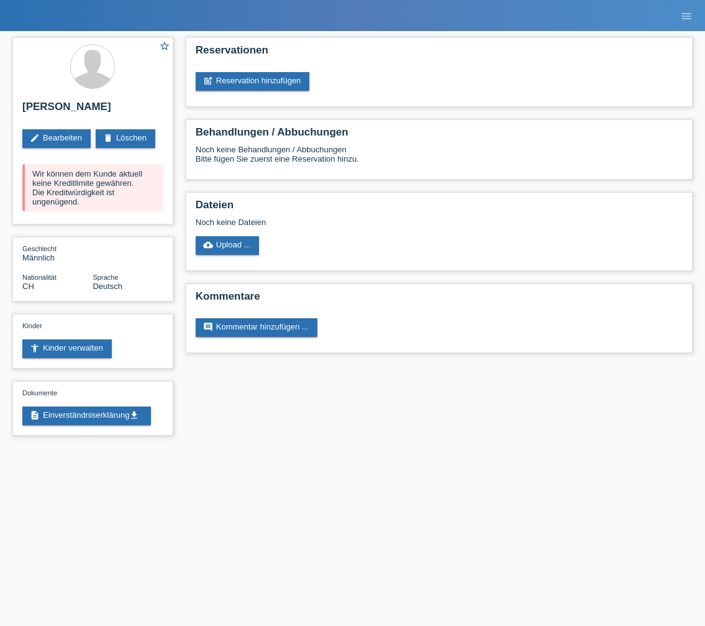 This screenshot has width=705, height=626. Describe the element at coordinates (39, 277) in the screenshot. I see `span: Nationalität` at that location.